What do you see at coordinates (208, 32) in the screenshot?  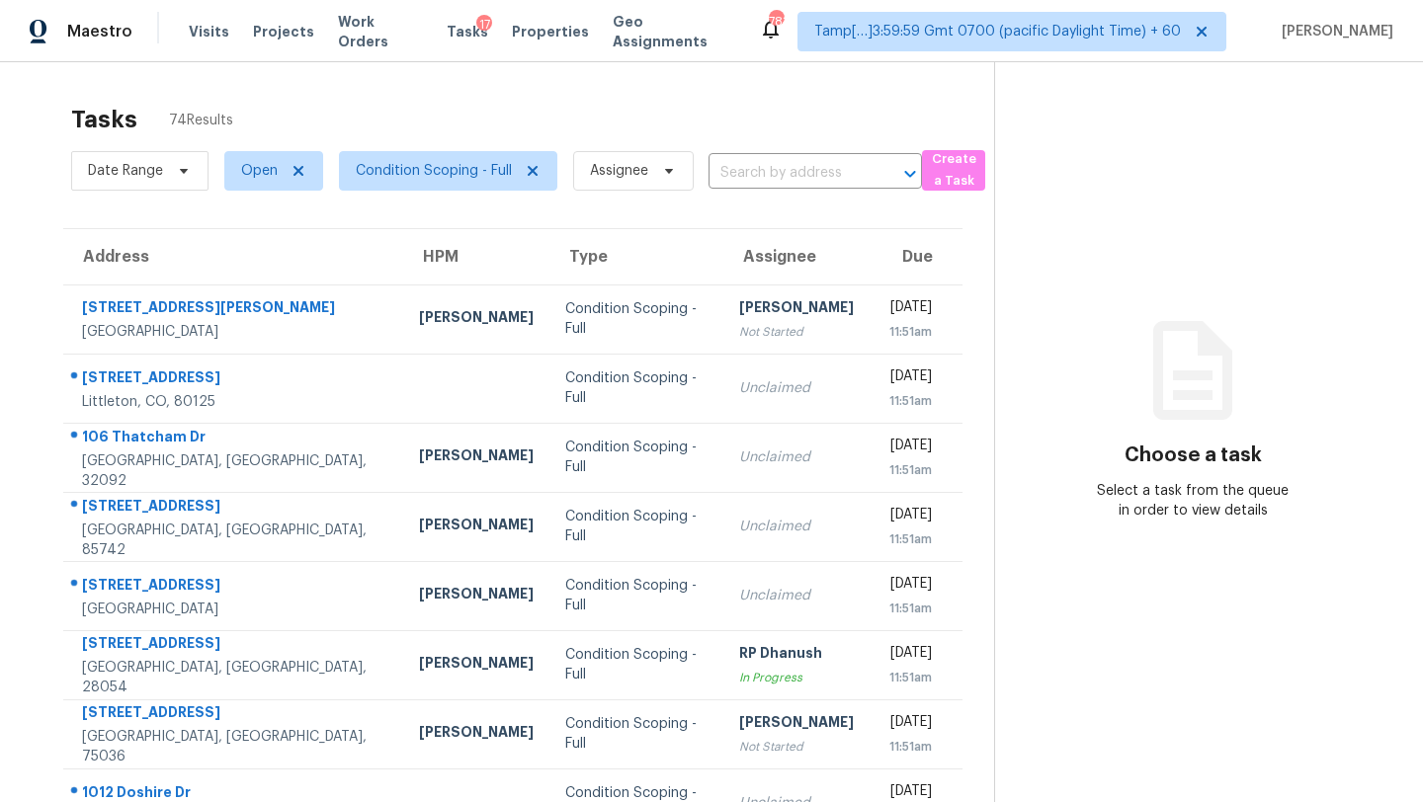 I see `span: Visits` at bounding box center [208, 32].